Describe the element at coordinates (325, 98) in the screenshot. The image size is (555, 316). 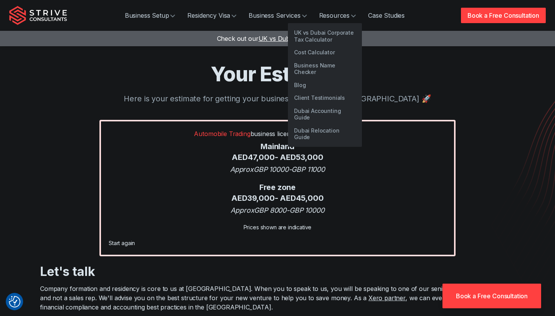
I see `a: Client Testimonials` at that location.